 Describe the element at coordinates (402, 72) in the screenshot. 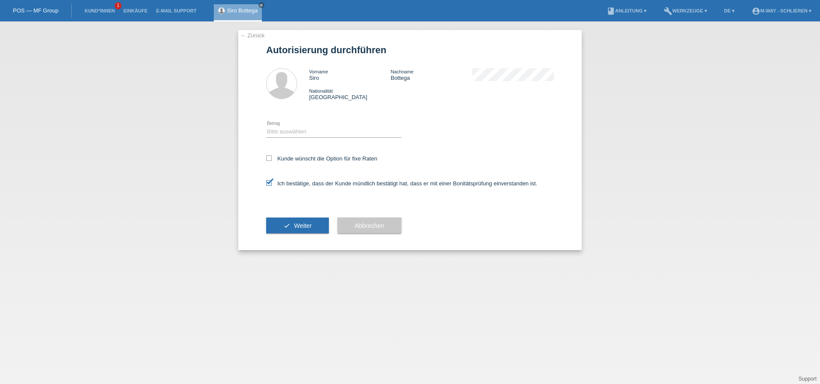

I see `span: Nachname` at that location.